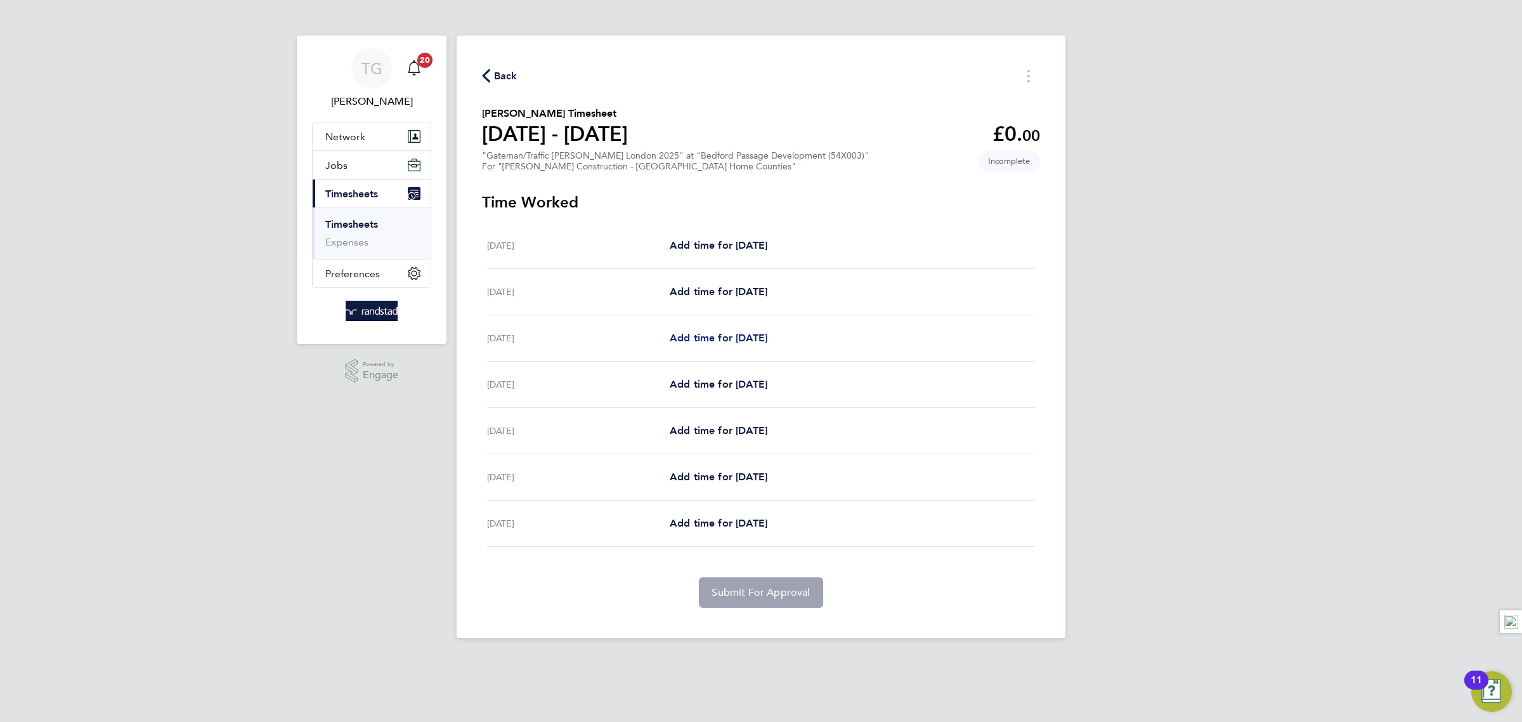  Describe the element at coordinates (351, 193) in the screenshot. I see `span: Timesheets` at that location.